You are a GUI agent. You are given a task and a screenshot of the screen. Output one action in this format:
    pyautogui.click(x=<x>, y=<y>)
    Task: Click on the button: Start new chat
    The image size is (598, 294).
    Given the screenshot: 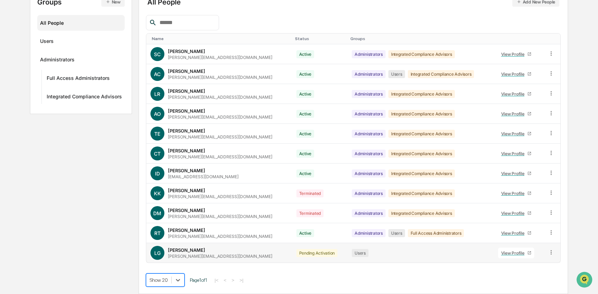 What is the action you would take?
    pyautogui.click(x=123, y=60)
    